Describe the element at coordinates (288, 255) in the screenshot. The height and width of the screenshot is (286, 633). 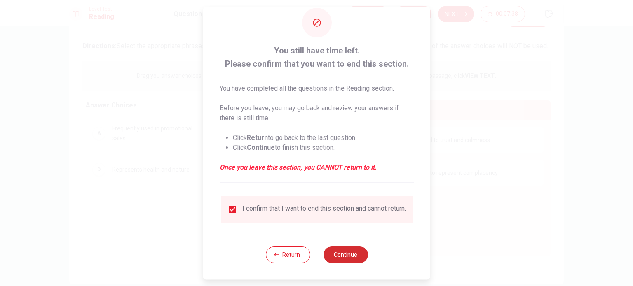
I see `button: Return` at that location.